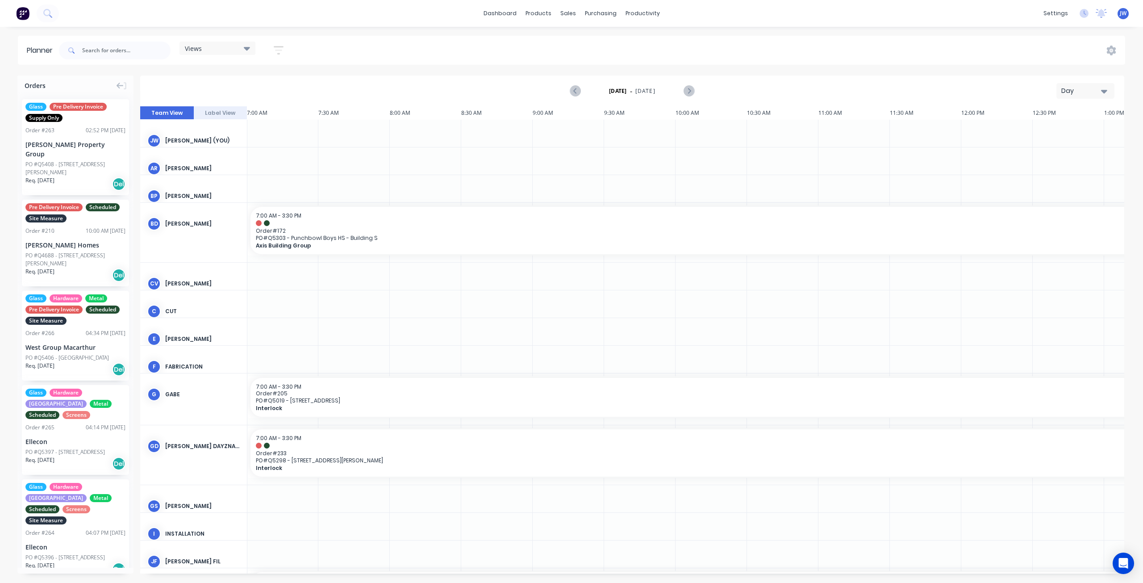  What do you see at coordinates (1082, 91) in the screenshot?
I see `div: Day` at bounding box center [1082, 91].